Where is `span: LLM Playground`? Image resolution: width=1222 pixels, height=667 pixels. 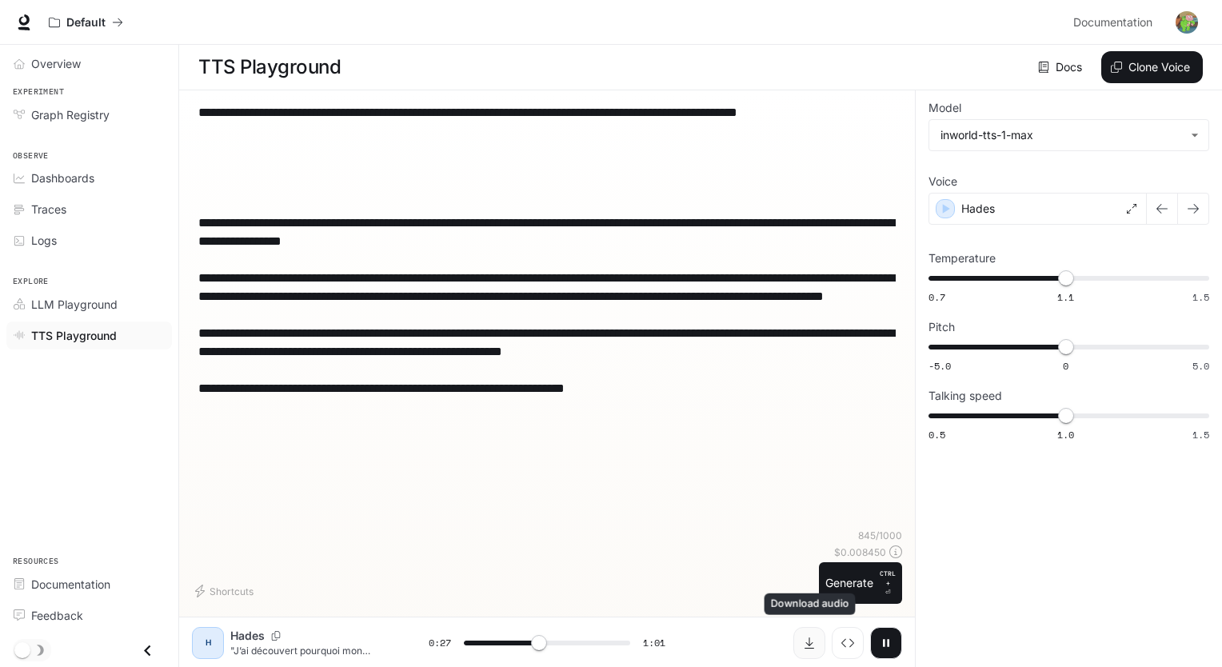
span: LLM Playground is located at coordinates (74, 304).